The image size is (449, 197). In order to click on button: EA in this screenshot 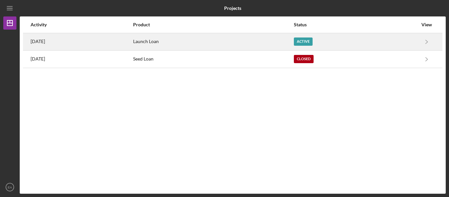, I will do `click(10, 187)`.